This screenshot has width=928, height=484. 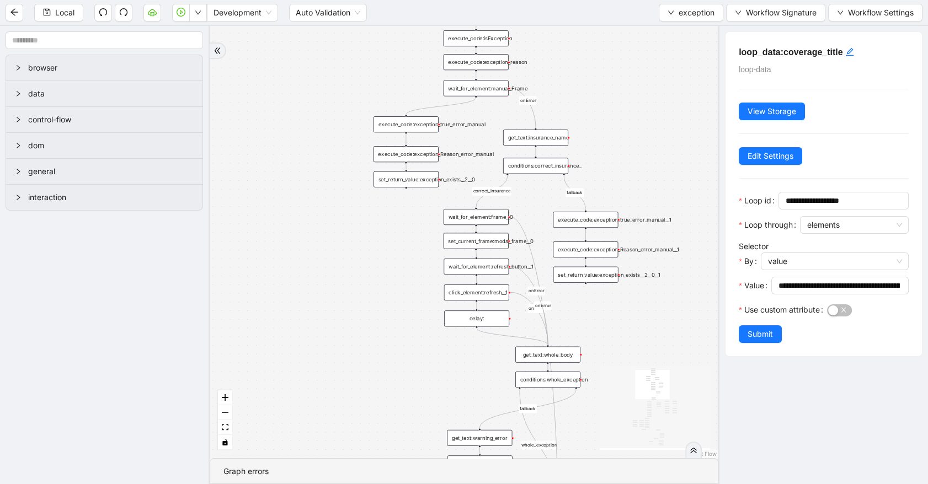 I want to click on button: downWorkflow Settings, so click(x=875, y=13).